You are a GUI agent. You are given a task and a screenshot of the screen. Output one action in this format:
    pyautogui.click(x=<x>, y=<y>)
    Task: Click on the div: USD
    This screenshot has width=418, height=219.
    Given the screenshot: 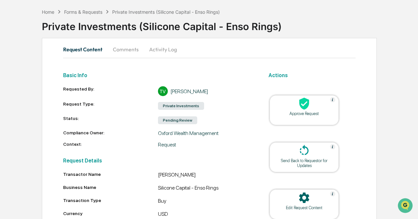 What is the action you would take?
    pyautogui.click(x=205, y=215)
    